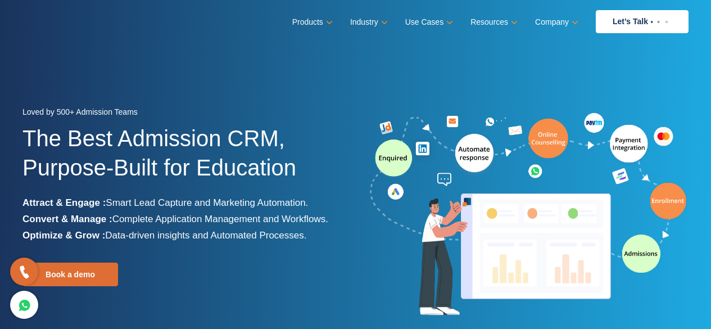 Image resolution: width=711 pixels, height=329 pixels. Describe the element at coordinates (207, 202) in the screenshot. I see `span: Smart Lead Capture and Marketing Automation.` at that location.